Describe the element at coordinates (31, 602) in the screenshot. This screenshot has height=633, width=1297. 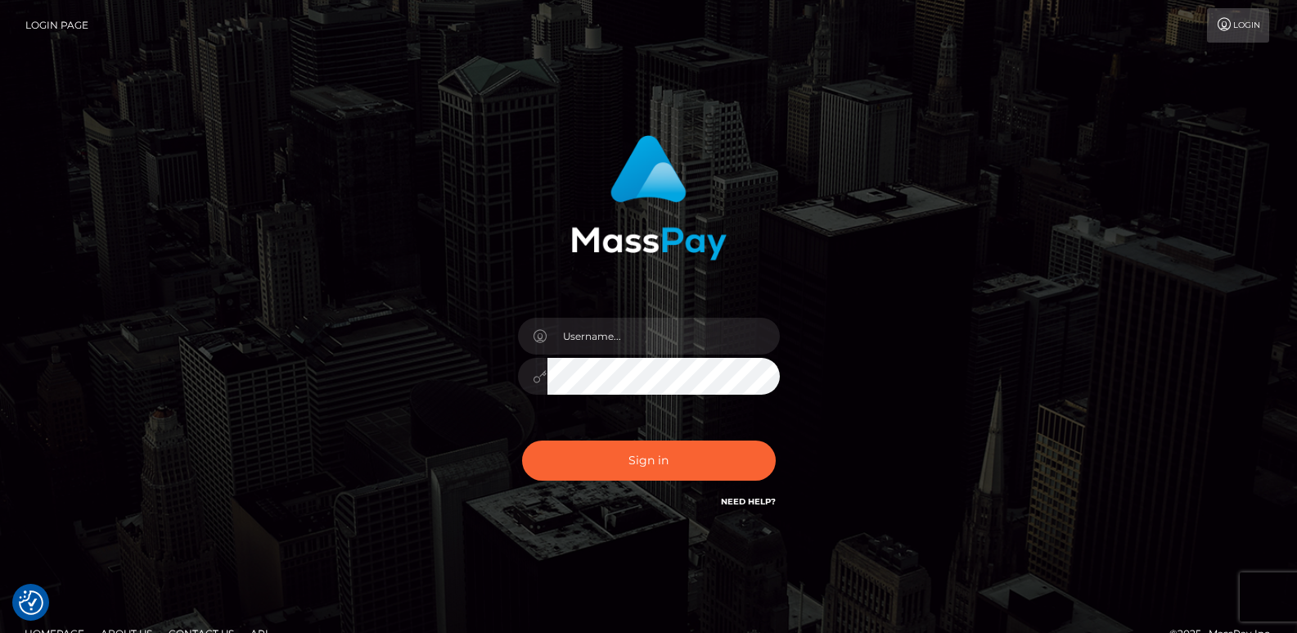
I see `img: Revisit consent button` at that location.